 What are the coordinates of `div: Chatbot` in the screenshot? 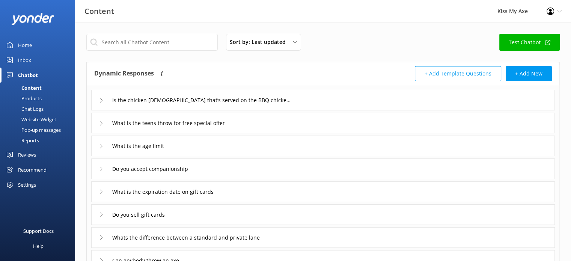 It's located at (28, 75).